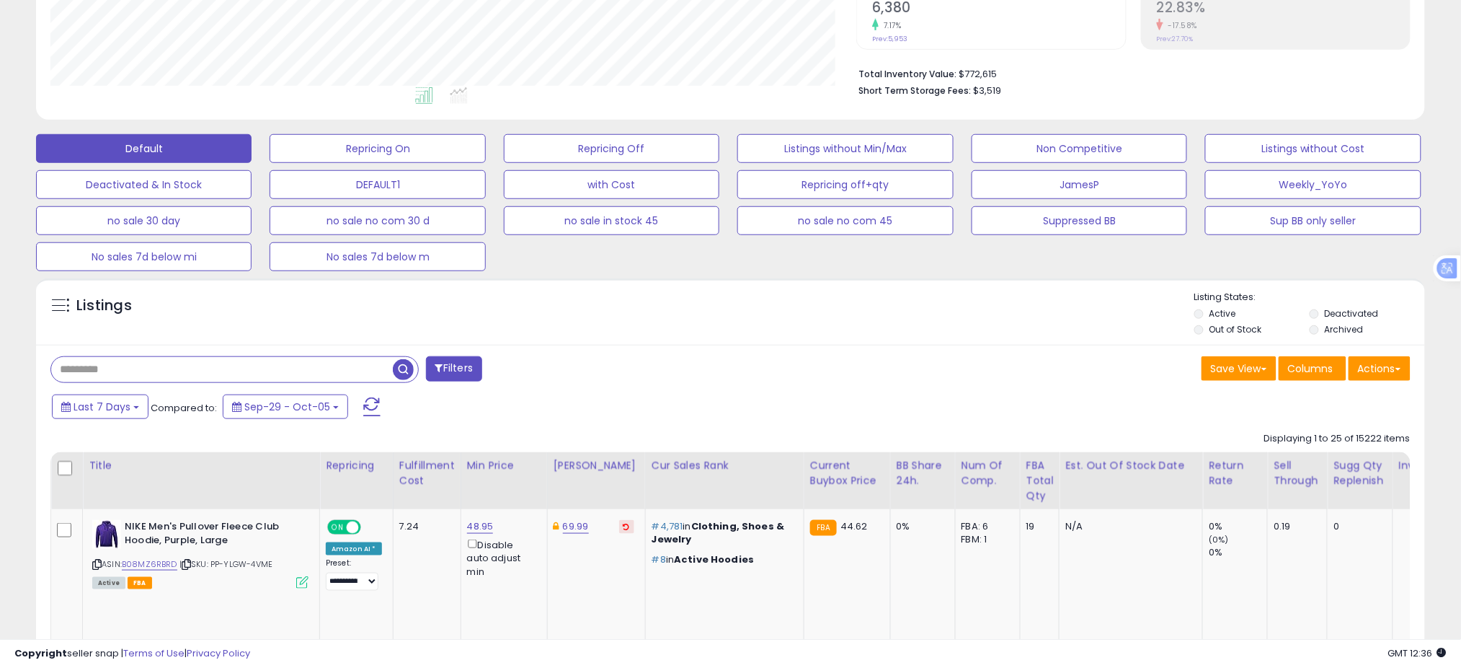 This screenshot has height=668, width=1461. Describe the element at coordinates (154, 652) in the screenshot. I see `a: Terms of Use` at that location.